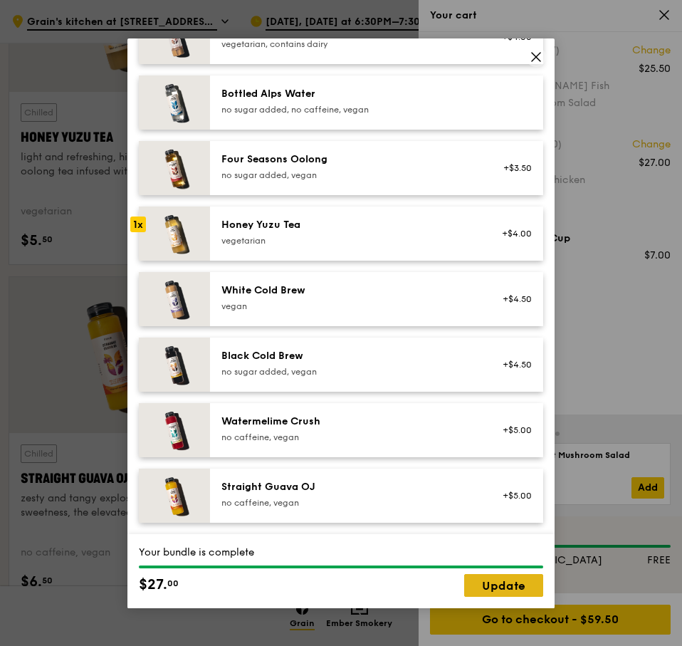  I want to click on img: daily_normal_HORZ-watermelime-crush.jpg, so click(174, 430).